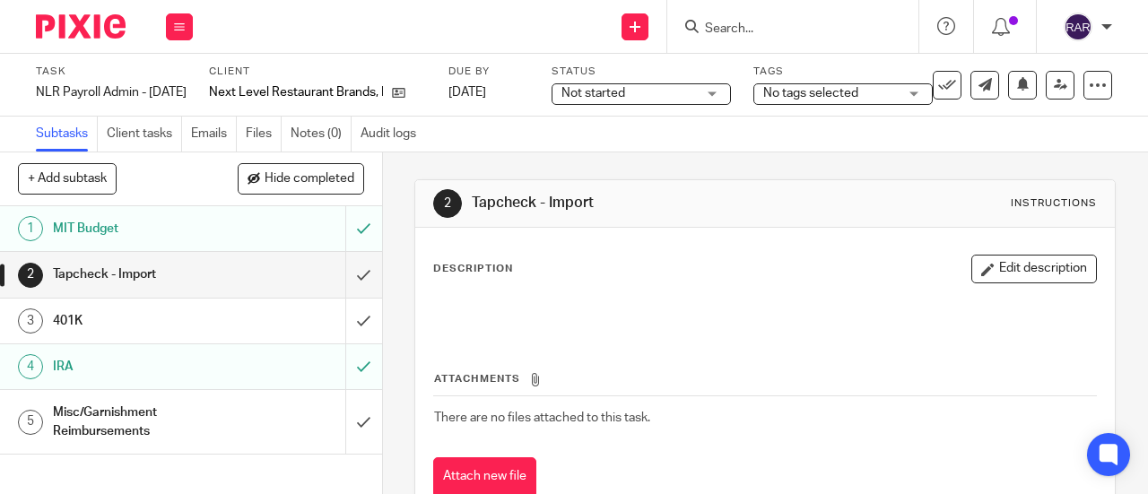 This screenshot has width=1148, height=494. Describe the element at coordinates (1054, 204) in the screenshot. I see `div: Instructions` at that location.